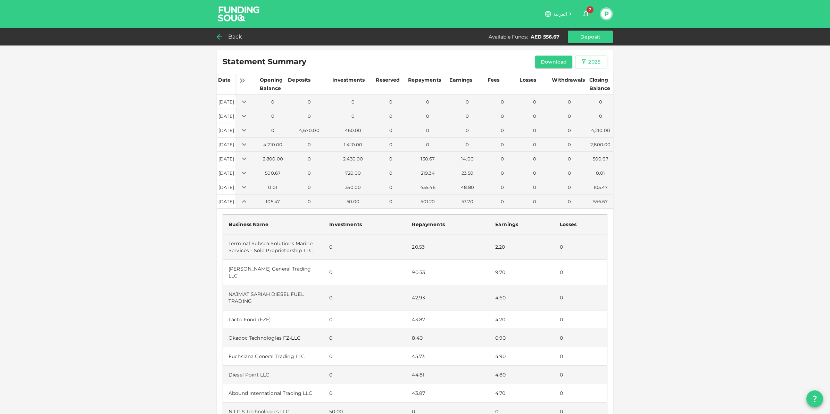 This screenshot has height=414, width=830. Describe the element at coordinates (243, 81) in the screenshot. I see `button: Expand all` at that location.